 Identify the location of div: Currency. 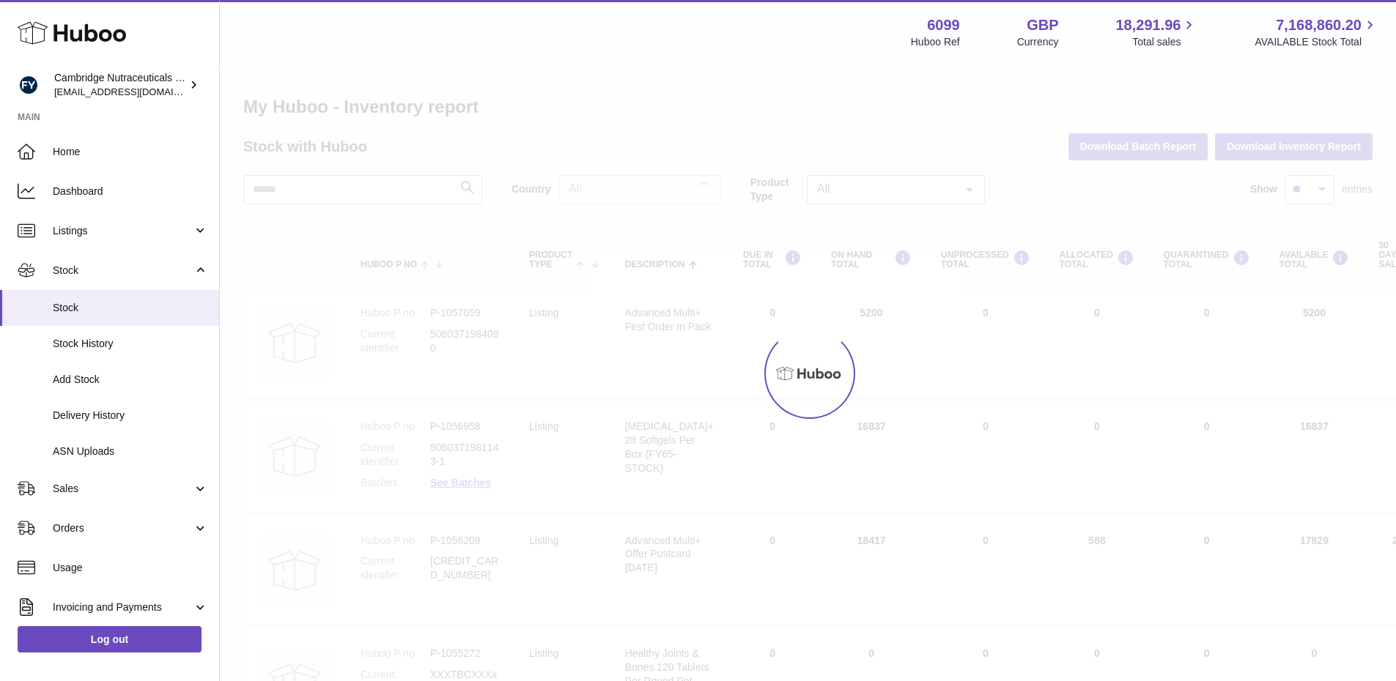
(1037, 42).